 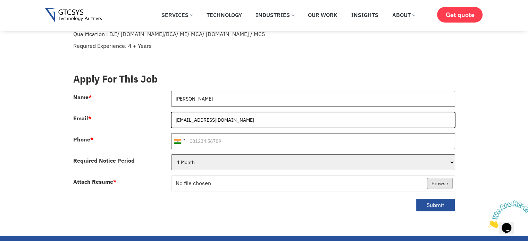 What do you see at coordinates (82, 118) in the screenshot?
I see `label: Email` at bounding box center [82, 118].